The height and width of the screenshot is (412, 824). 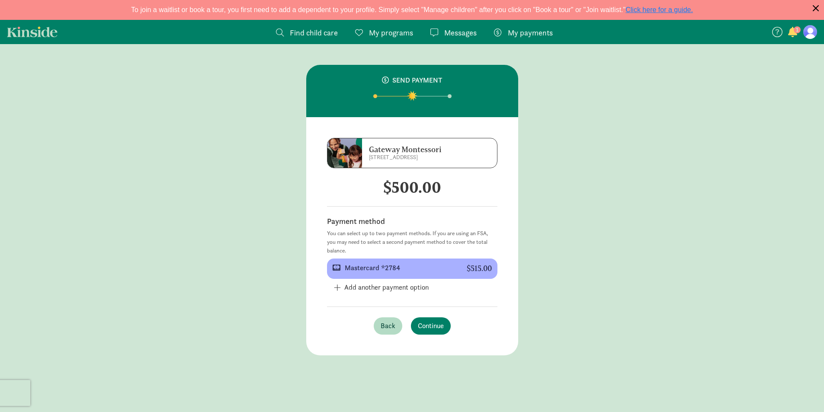 I want to click on h6: Gateway Montessori, so click(x=421, y=150).